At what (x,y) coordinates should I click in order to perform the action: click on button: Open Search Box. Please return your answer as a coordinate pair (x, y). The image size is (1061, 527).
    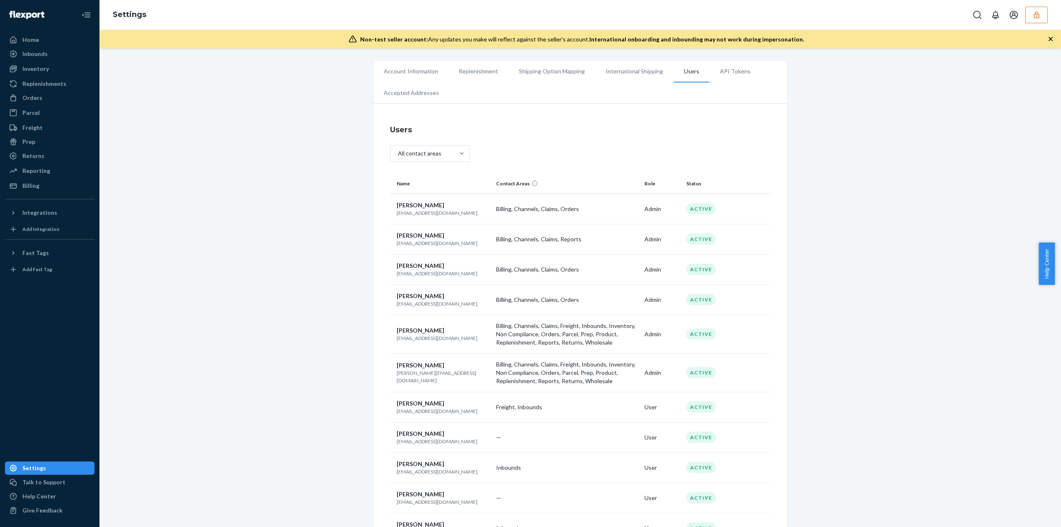
    Looking at the image, I should click on (978, 15).